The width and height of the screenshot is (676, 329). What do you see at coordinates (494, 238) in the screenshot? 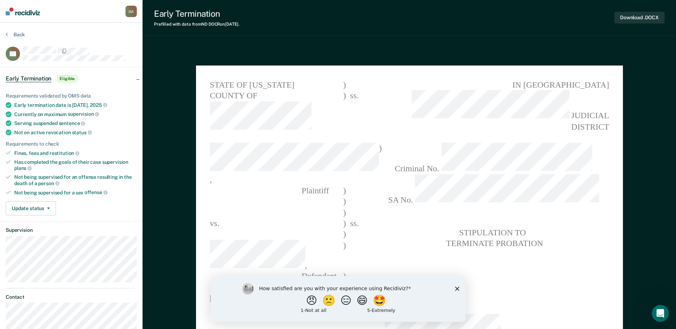
I see `pre: STIPULATION TO TERMINATE PROBATION` at bounding box center [494, 238].